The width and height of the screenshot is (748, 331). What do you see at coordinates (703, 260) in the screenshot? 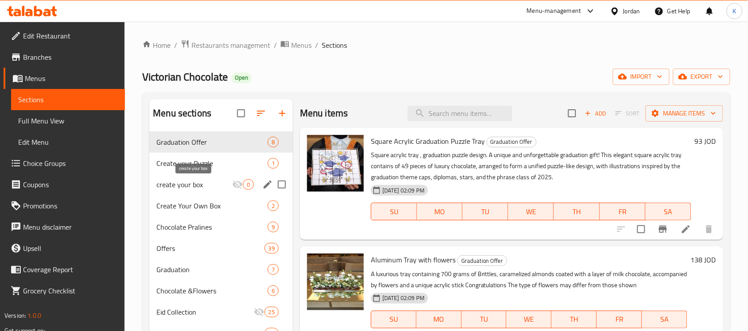
I see `h6: 138 JOD` at bounding box center [703, 260].